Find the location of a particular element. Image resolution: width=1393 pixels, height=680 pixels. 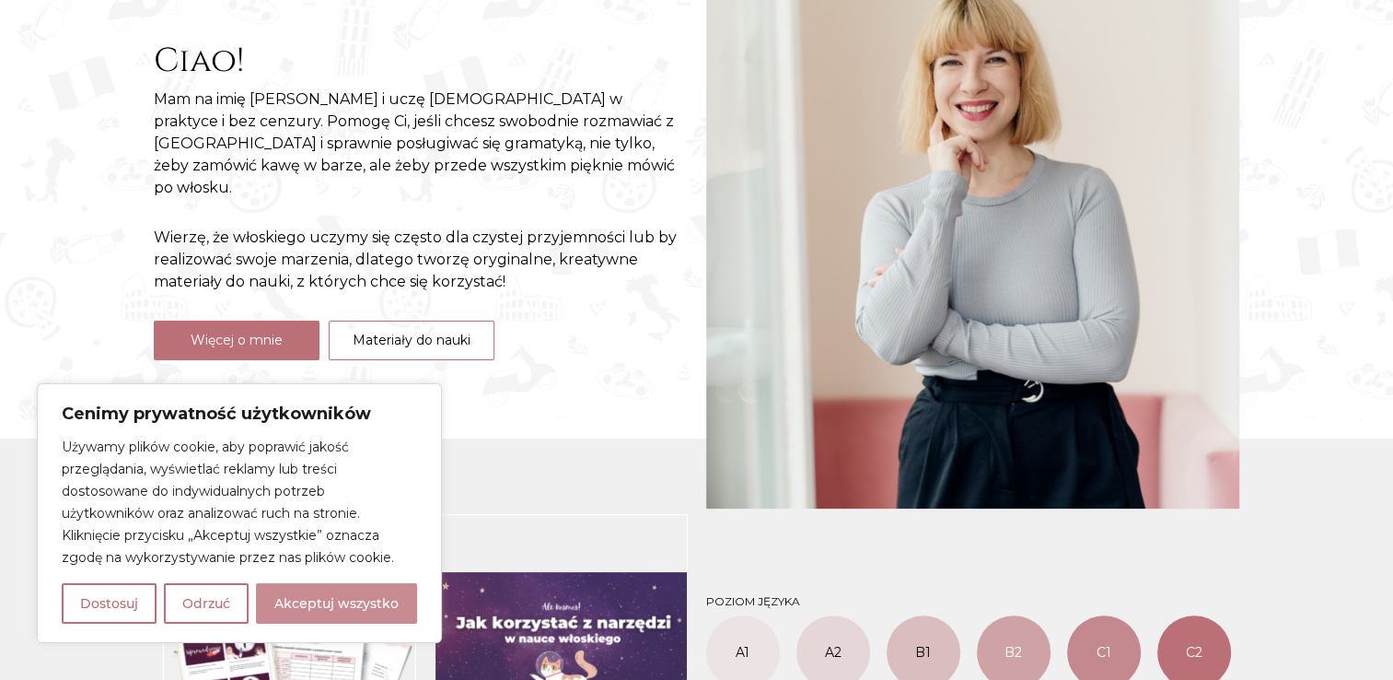

h2: Ciao! is located at coordinates (421, 61).